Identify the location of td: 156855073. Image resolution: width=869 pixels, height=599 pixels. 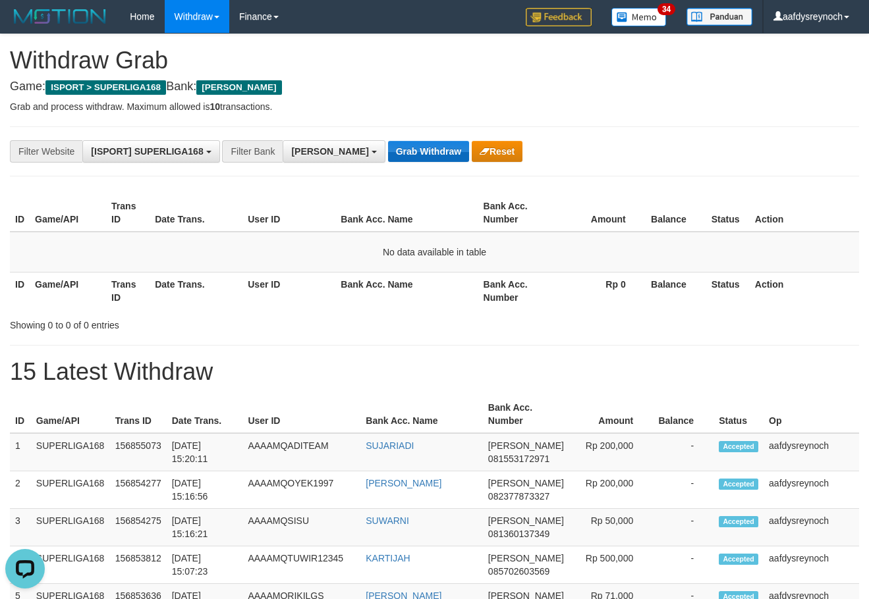
(138, 453).